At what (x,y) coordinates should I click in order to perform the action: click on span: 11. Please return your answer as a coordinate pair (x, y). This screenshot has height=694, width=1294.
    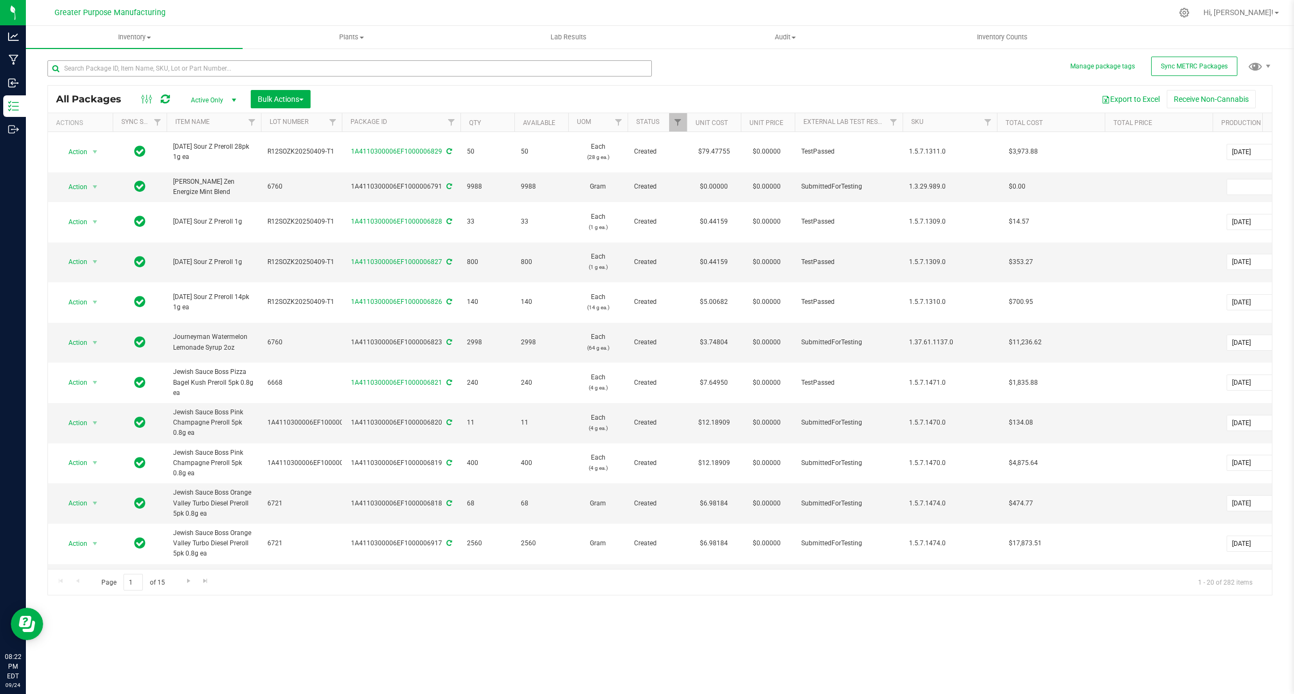
    Looking at the image, I should click on (487, 423).